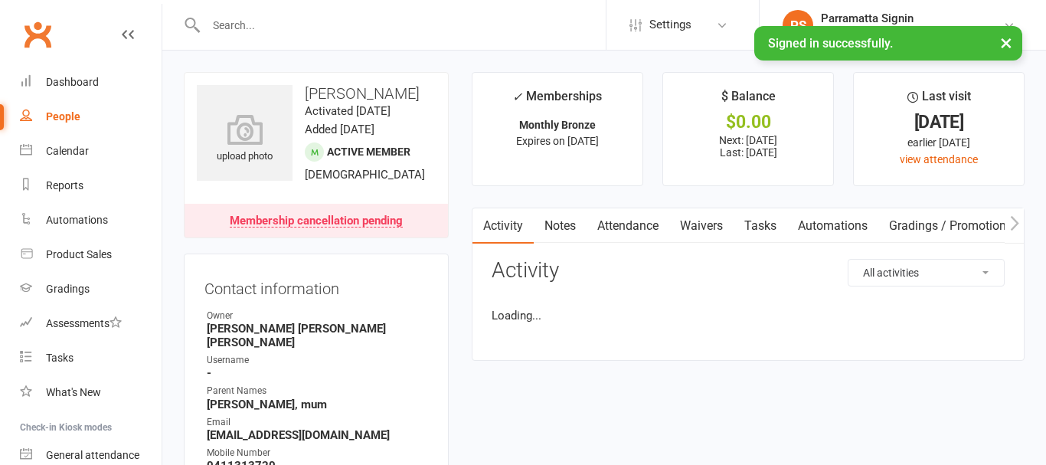 The width and height of the screenshot is (1046, 465). Describe the element at coordinates (939, 159) in the screenshot. I see `a: view attendance` at that location.